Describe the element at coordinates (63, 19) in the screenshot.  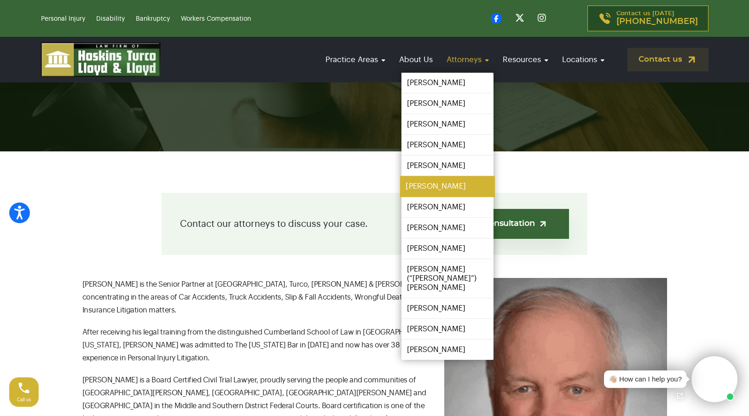
I see `a: Personal Injury` at that location.